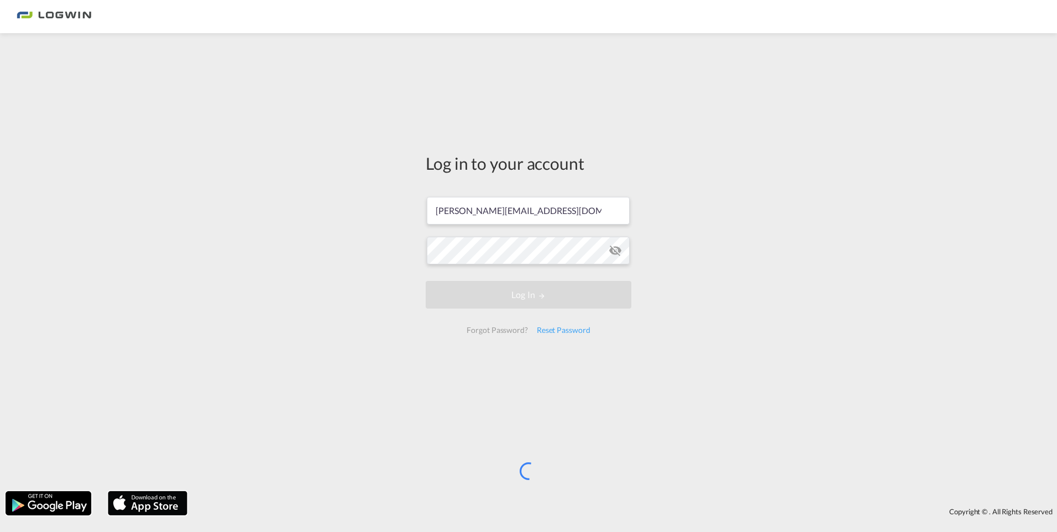 This screenshot has height=532, width=1057. What do you see at coordinates (529, 295) in the screenshot?
I see `button: LOGIN` at bounding box center [529, 295].